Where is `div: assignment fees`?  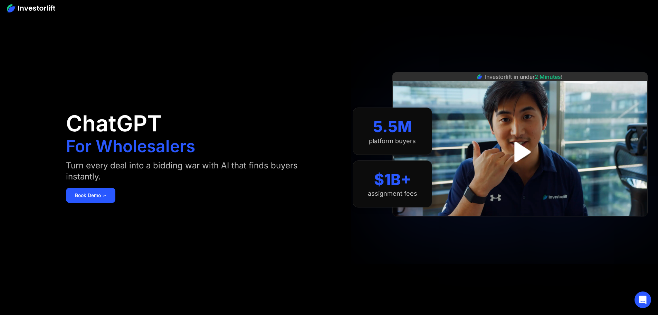
div: assignment fees is located at coordinates (392, 193).